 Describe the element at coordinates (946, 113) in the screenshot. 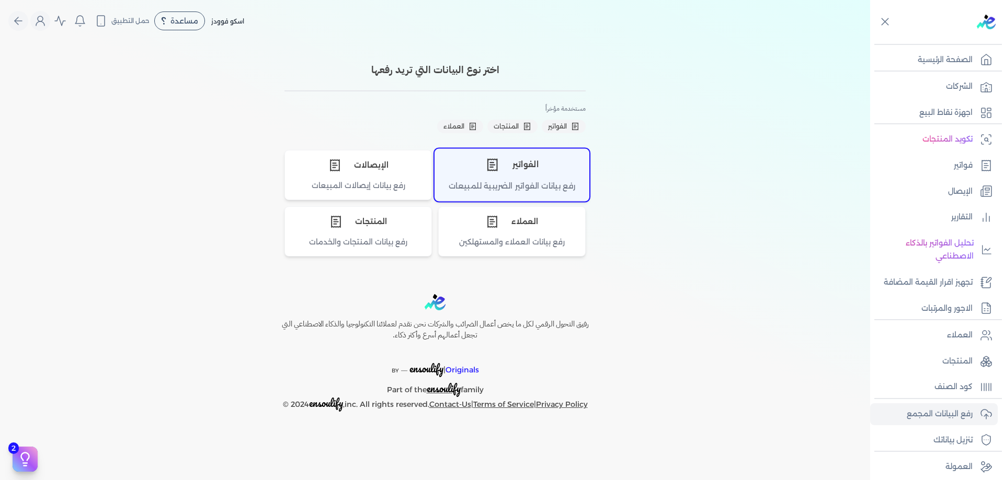

I see `p: اجهزة نقاط البيع` at that location.